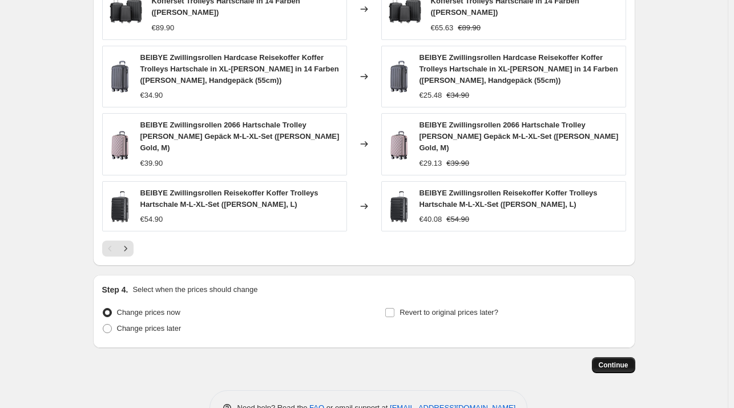 The width and height of the screenshot is (734, 408). What do you see at coordinates (118, 248) in the screenshot?
I see `nav: Pagination` at bounding box center [118, 248].